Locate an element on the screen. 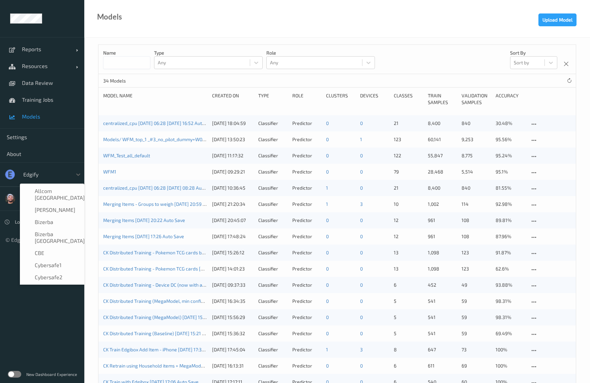 The height and width of the screenshot is (383, 590). p: 114 is located at coordinates (476, 204).